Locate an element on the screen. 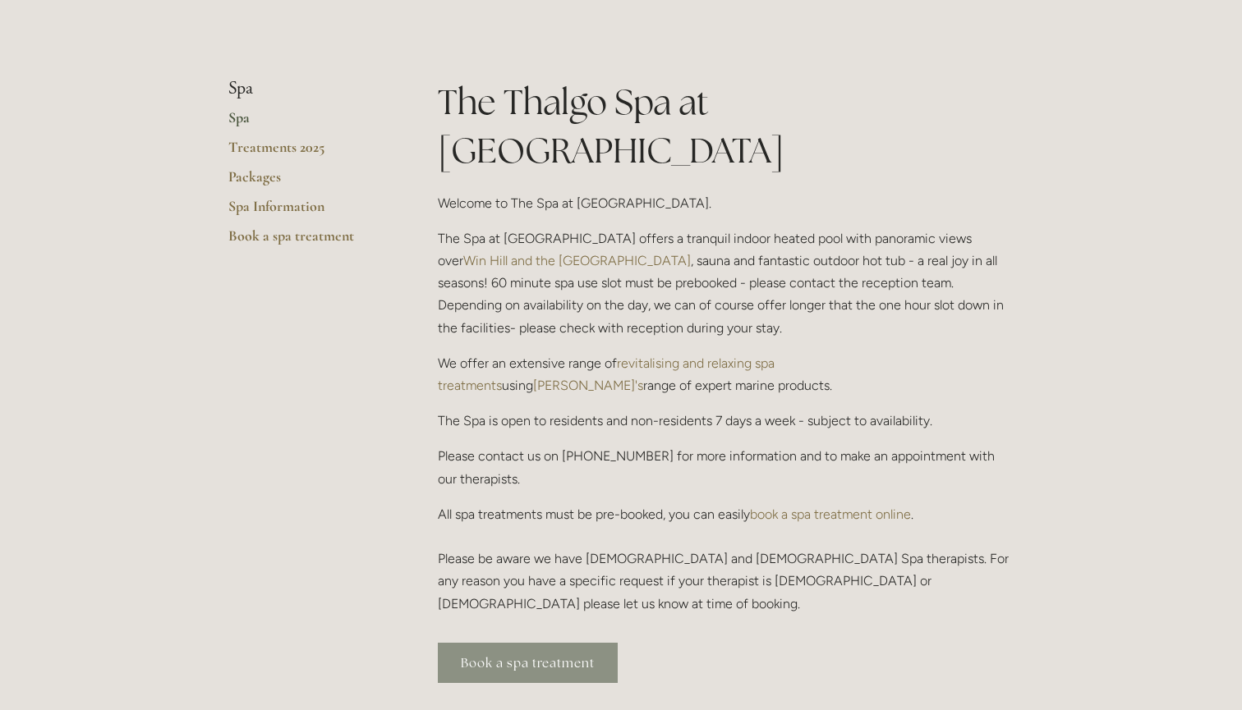  li: Spa is located at coordinates (306, 89).